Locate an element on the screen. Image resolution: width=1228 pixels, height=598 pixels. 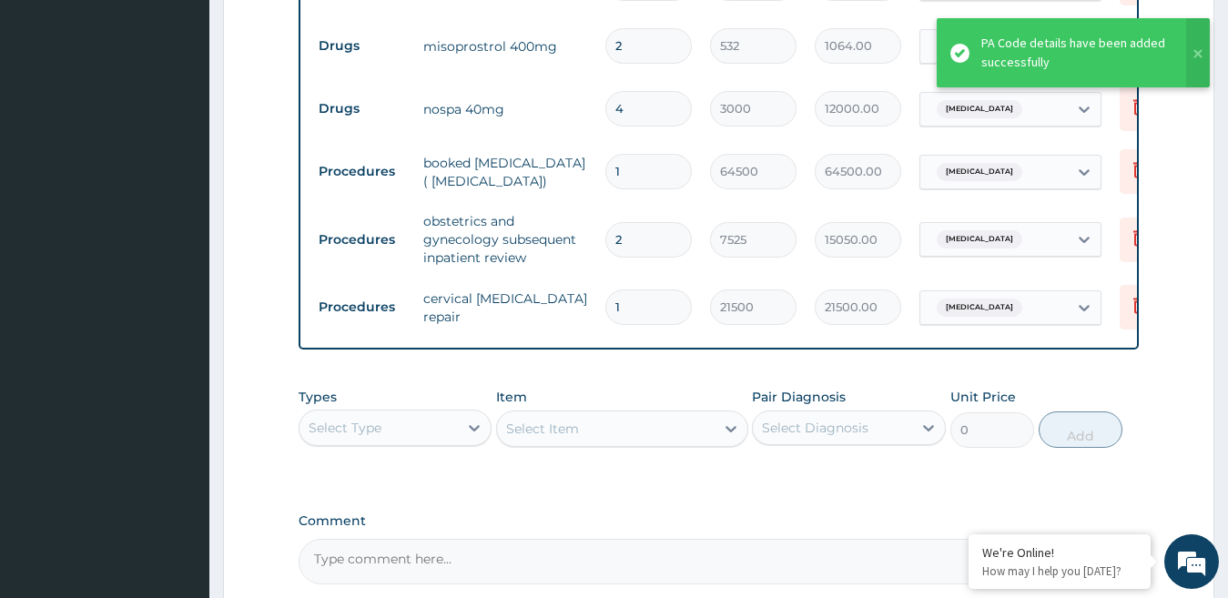
textarea: Type your message and hit 'Enter' is located at coordinates (177, 433).